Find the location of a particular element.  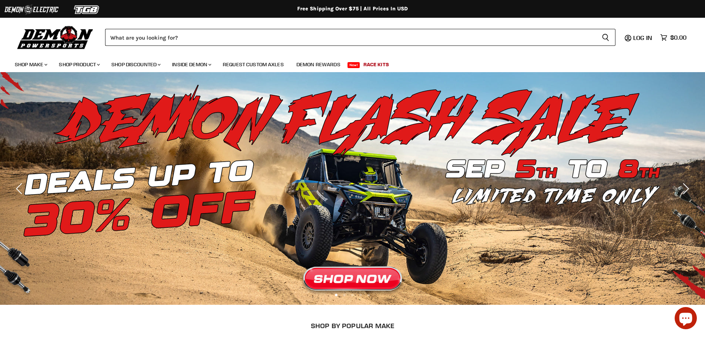

span: New! is located at coordinates (354, 65).